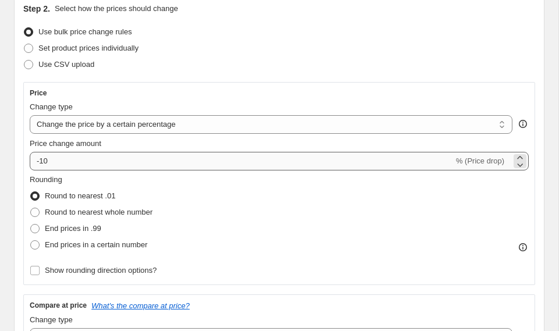 The width and height of the screenshot is (559, 331). Describe the element at coordinates (523, 124) in the screenshot. I see `div: help` at that location.